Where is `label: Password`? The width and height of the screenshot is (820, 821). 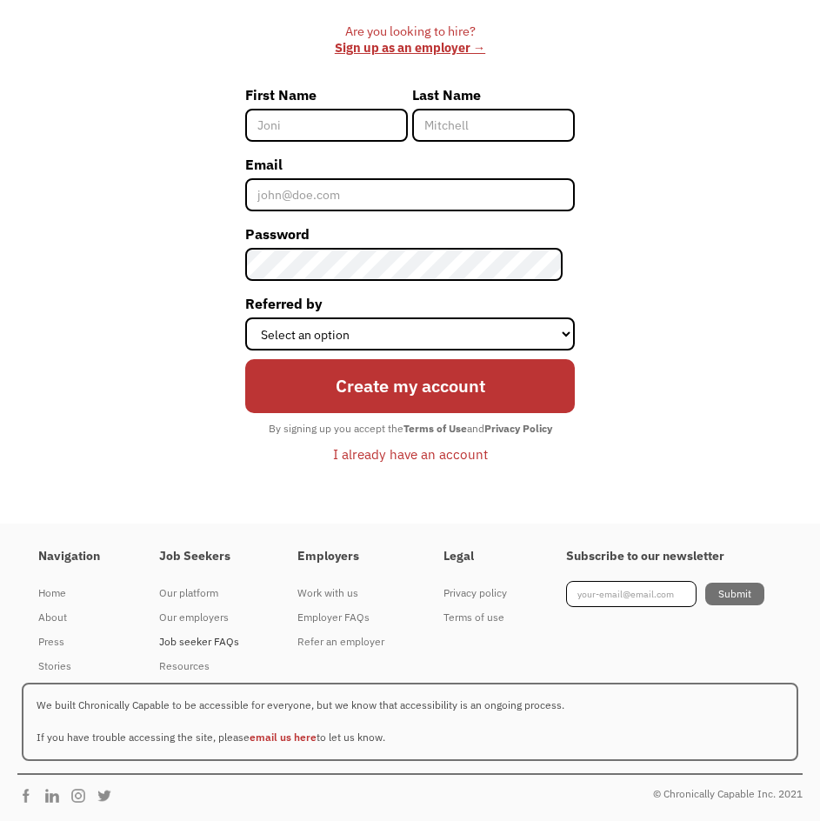 label: Password is located at coordinates (409, 234).